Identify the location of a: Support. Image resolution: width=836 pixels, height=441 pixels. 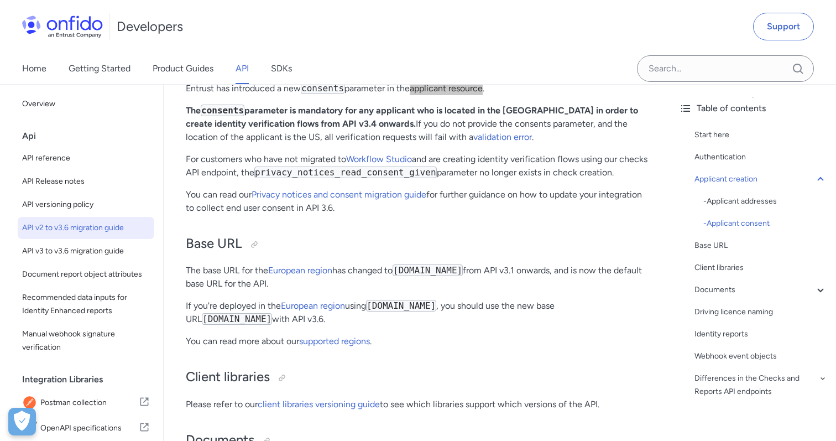
(784, 27).